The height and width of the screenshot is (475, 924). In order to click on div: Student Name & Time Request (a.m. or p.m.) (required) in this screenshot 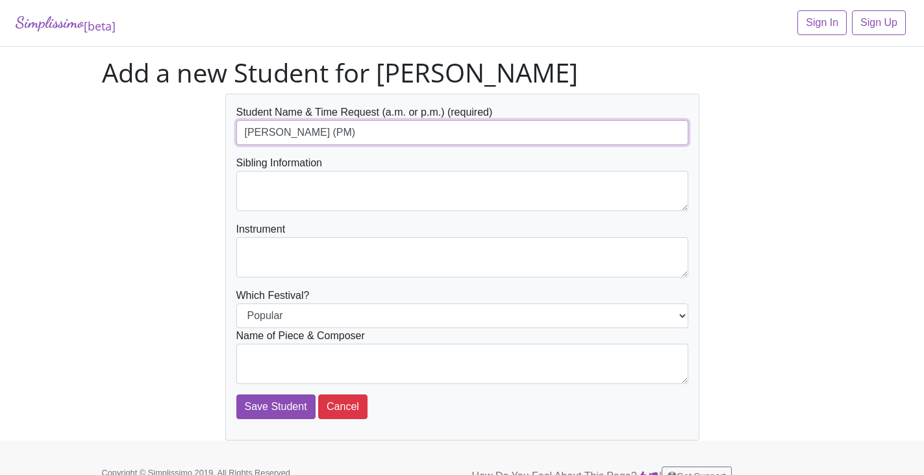, I will do `click(462, 125)`.